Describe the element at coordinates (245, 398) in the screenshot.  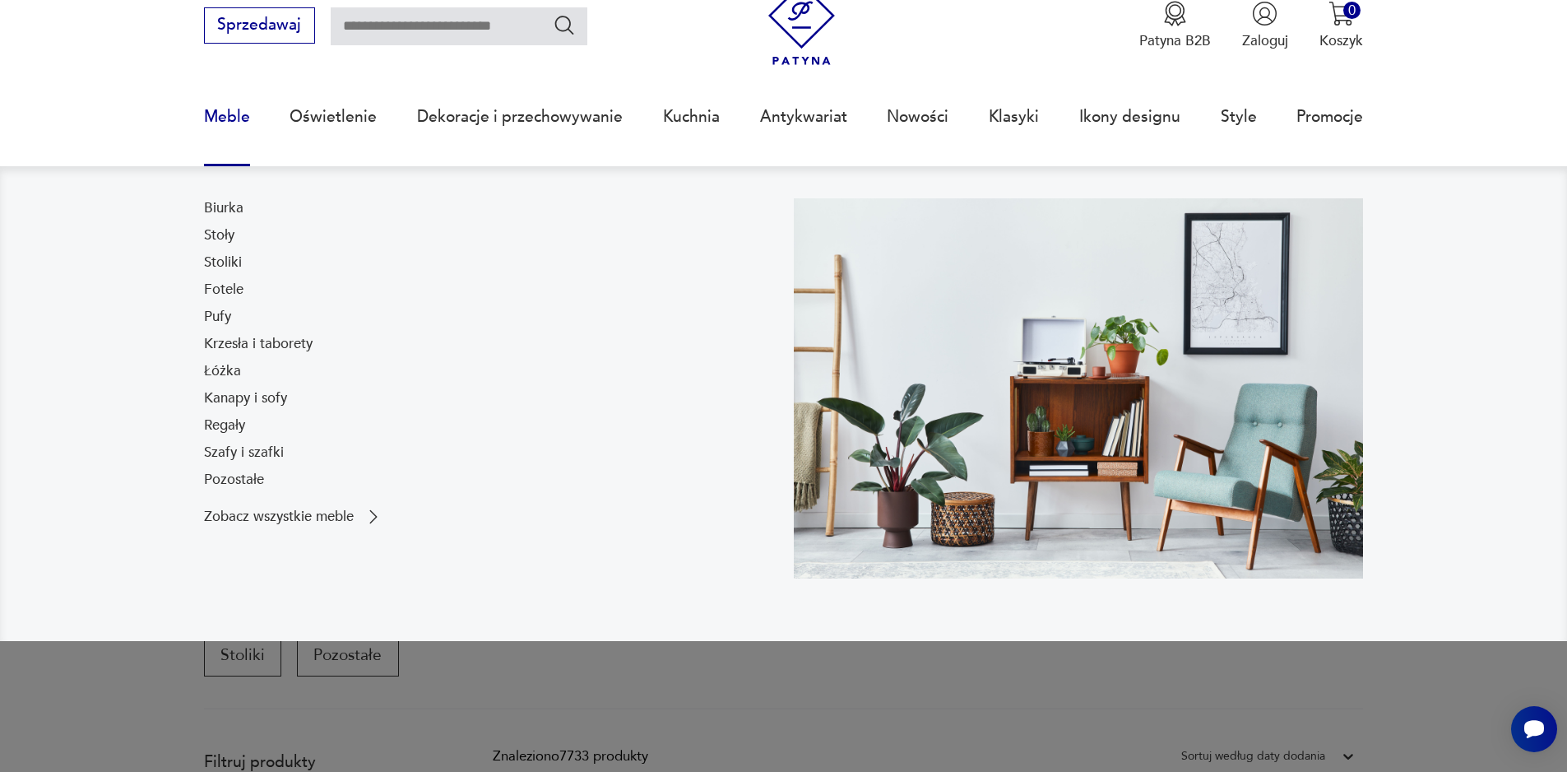
I see `a: Kanapy i sofy` at that location.